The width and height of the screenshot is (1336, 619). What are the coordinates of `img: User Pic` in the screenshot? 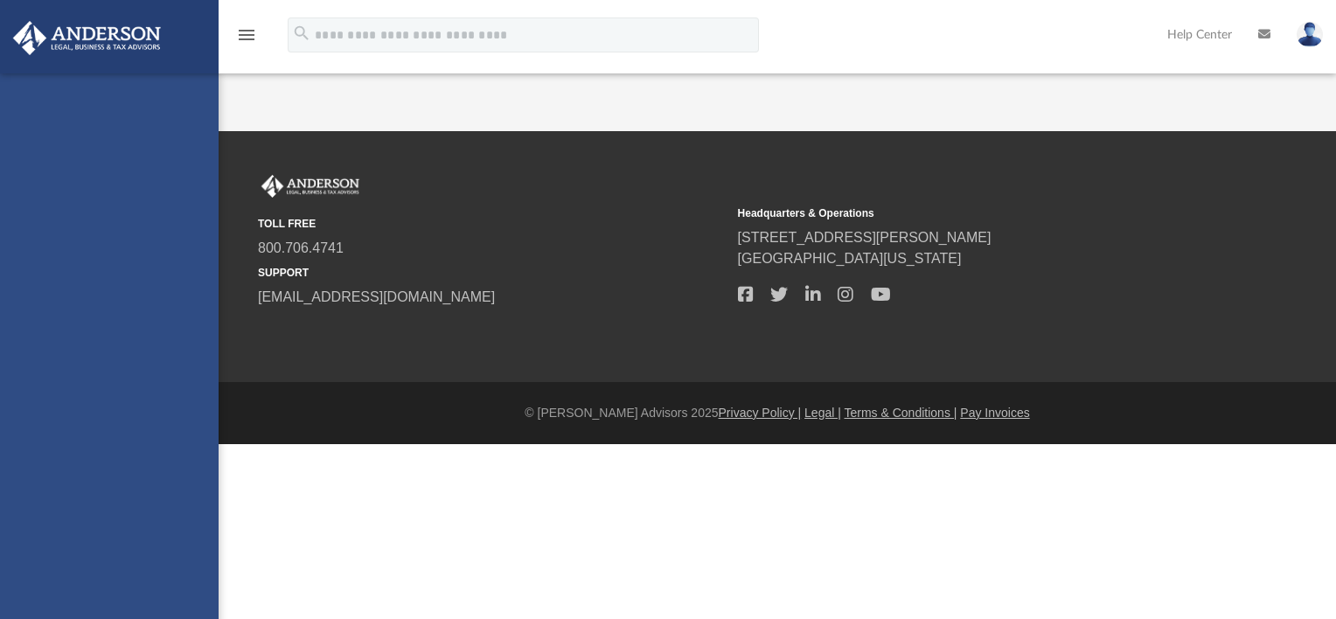 It's located at (1310, 34).